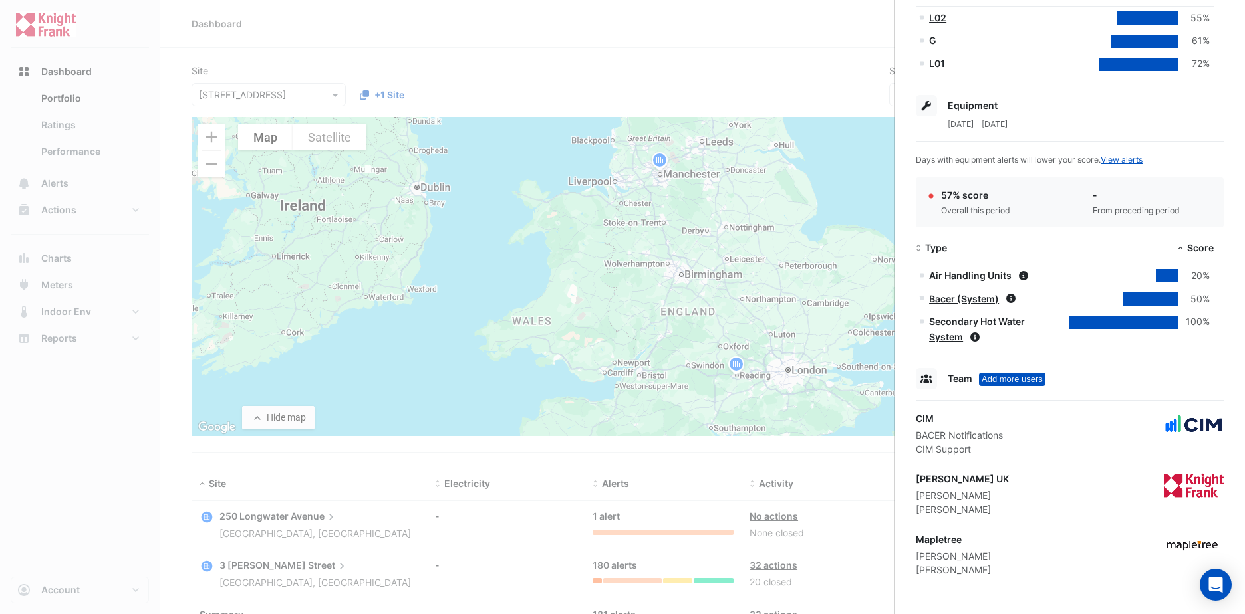  Describe the element at coordinates (1216, 585) in the screenshot. I see `div: Open Intercom Messenger` at that location.